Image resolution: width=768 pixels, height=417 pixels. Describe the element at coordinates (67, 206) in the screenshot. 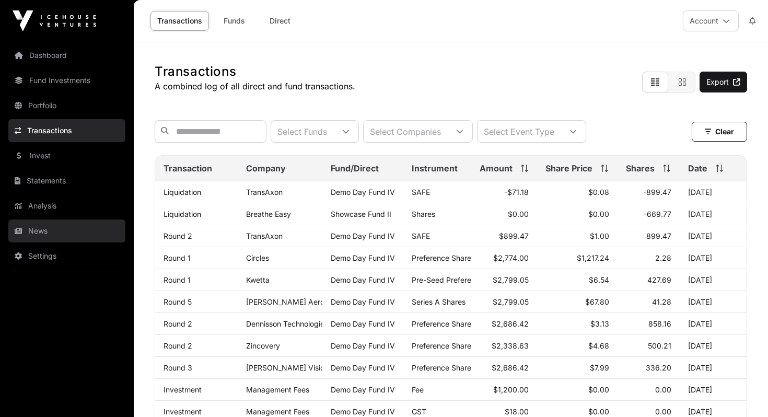

I see `a: Analysis` at that location.